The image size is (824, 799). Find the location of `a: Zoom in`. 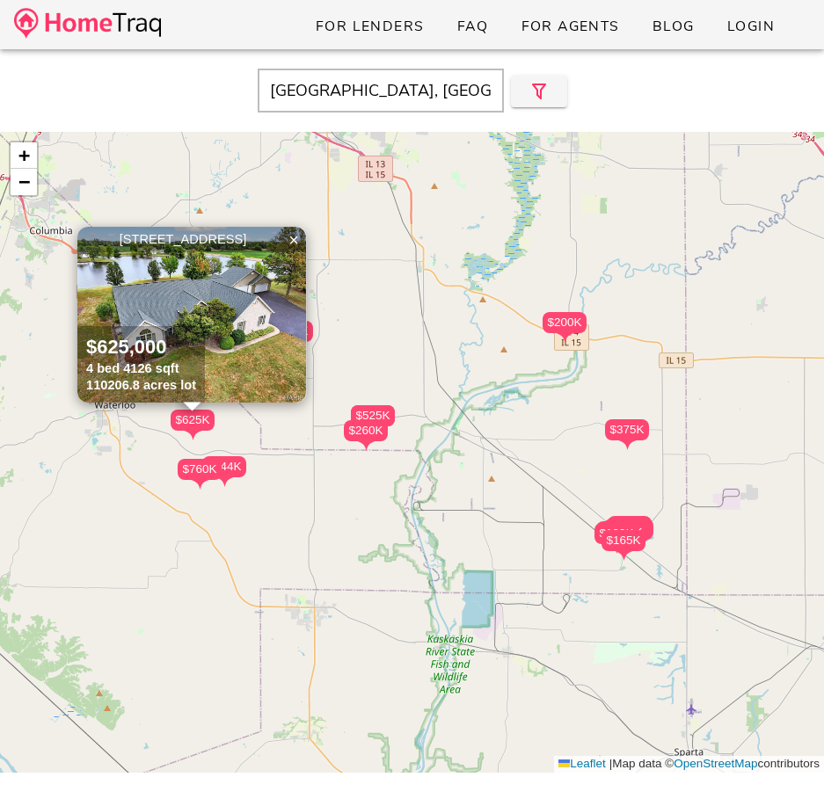

a: Zoom in is located at coordinates (24, 156).